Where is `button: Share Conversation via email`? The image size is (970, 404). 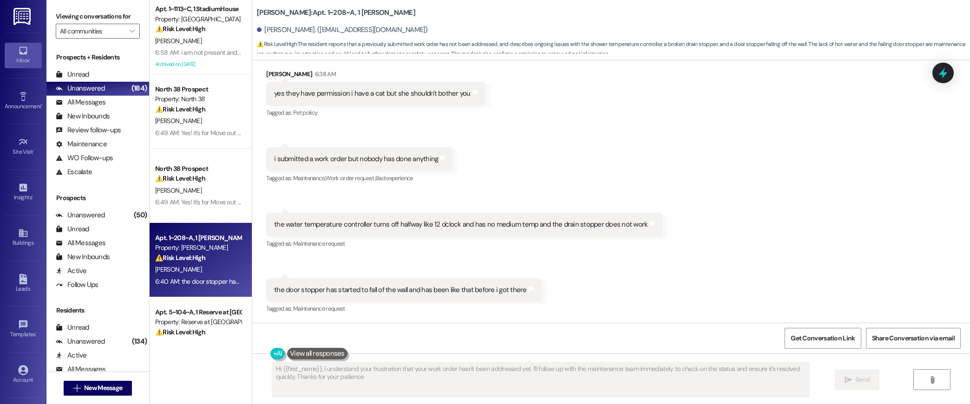
button: Share Conversation via email is located at coordinates (913, 338).